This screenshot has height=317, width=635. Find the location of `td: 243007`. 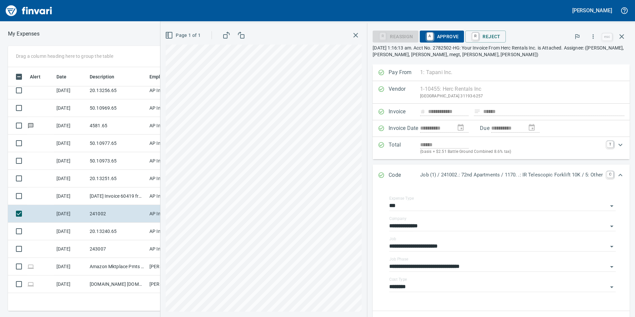

td: 243007 is located at coordinates (117, 249).